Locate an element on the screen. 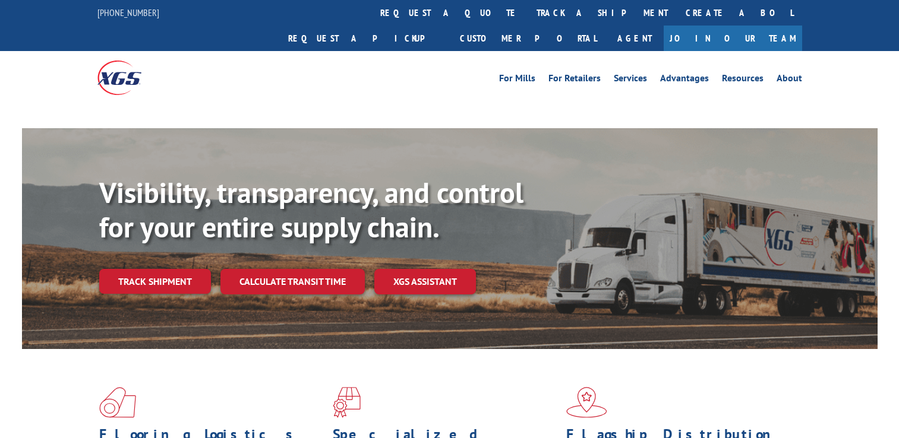  a: Agent is located at coordinates (635, 38).